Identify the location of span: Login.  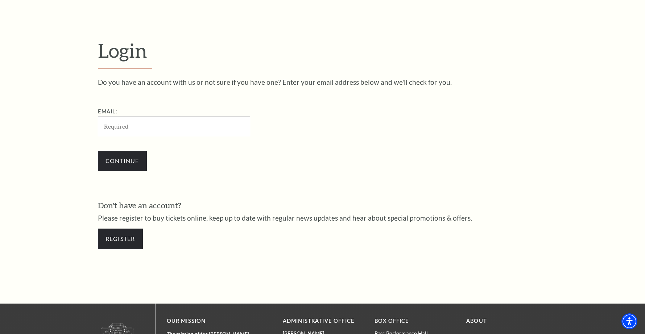
(123, 50).